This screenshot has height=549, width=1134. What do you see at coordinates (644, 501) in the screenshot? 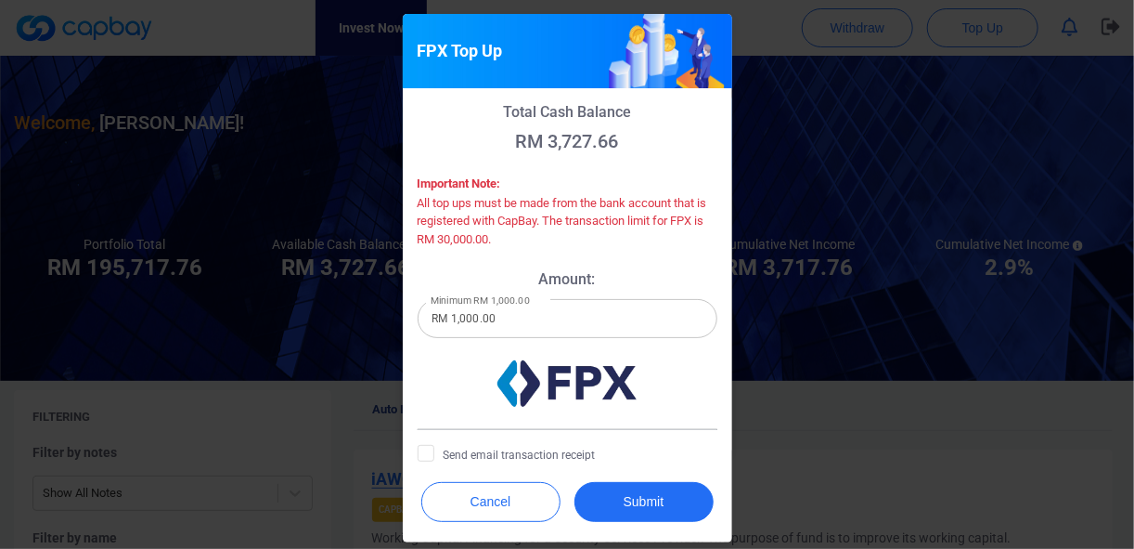
I see `button: Submit` at bounding box center [644, 501].